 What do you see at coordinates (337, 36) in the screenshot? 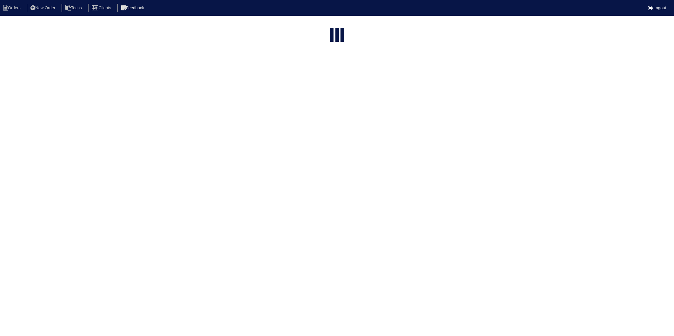
I see `div: loading...` at bounding box center [337, 36].